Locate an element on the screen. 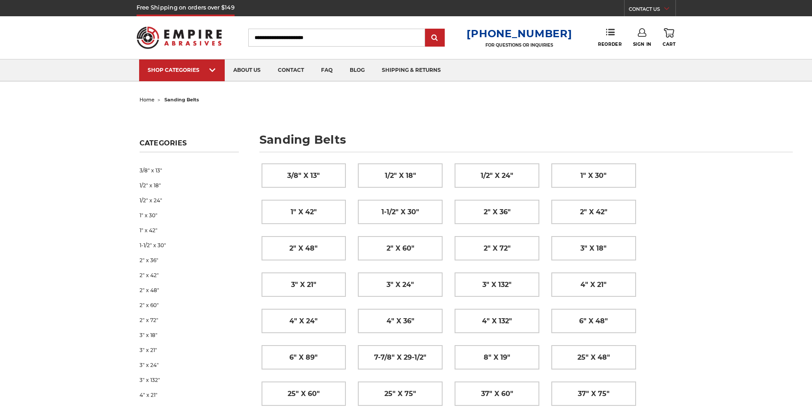 The image size is (812, 408). img: Empire Abrasives is located at coordinates (179, 38).